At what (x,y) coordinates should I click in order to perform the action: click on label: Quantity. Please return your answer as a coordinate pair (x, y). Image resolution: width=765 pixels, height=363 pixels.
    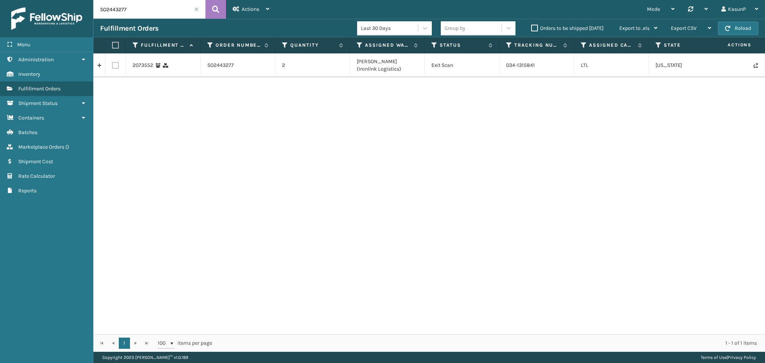
    Looking at the image, I should click on (313, 45).